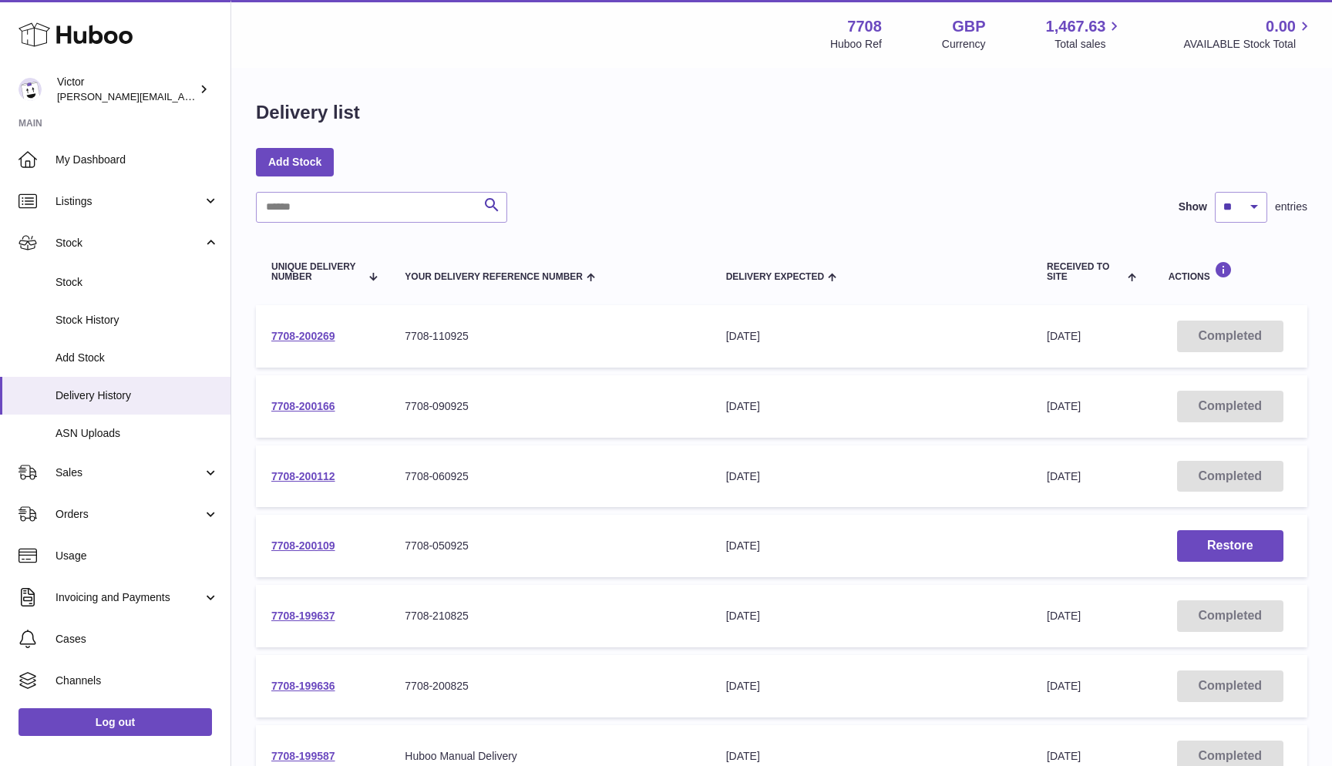 Image resolution: width=1332 pixels, height=766 pixels. I want to click on div: Victor, so click(126, 89).